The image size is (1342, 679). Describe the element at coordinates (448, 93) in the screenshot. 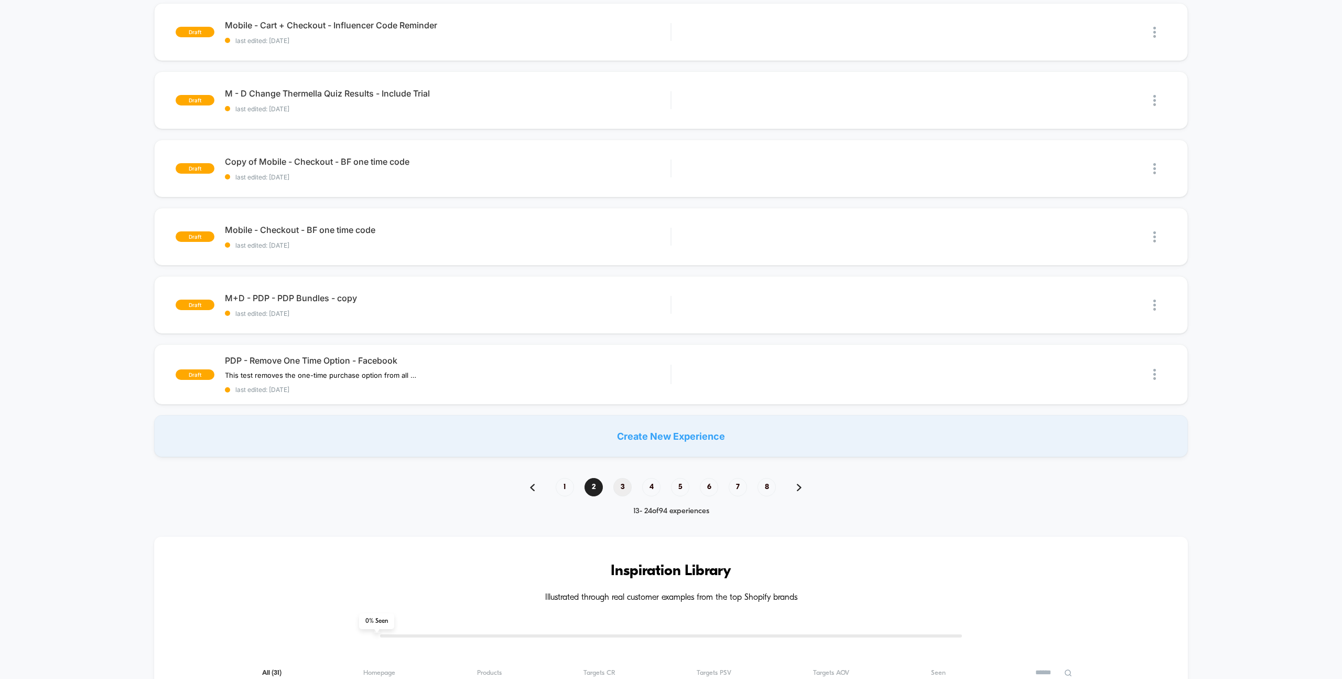

I see `span: M - D Change Thermella Quiz Results - Include Trial` at that location.